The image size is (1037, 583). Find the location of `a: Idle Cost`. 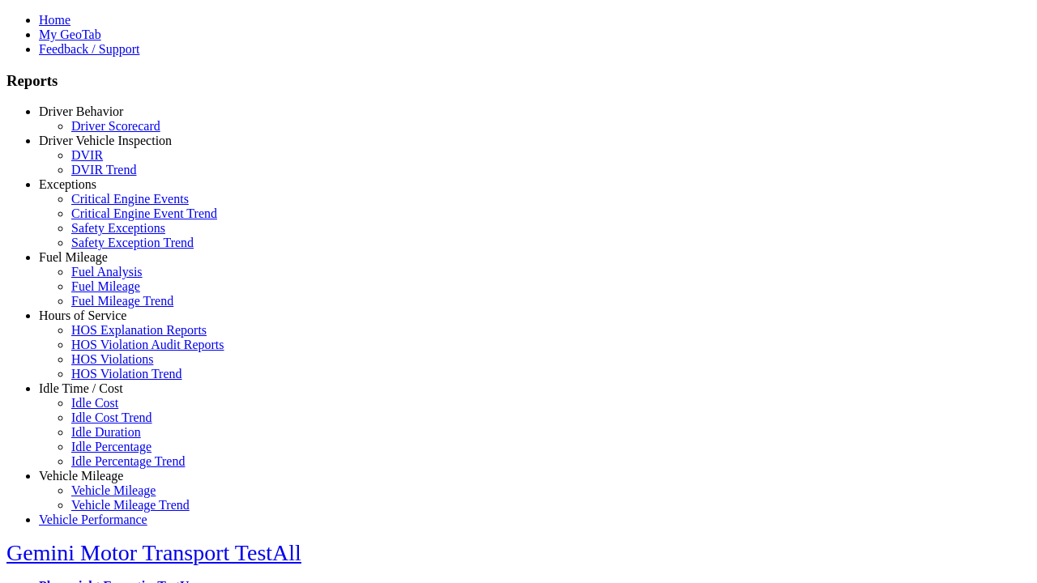

a: Idle Cost is located at coordinates (95, 403).